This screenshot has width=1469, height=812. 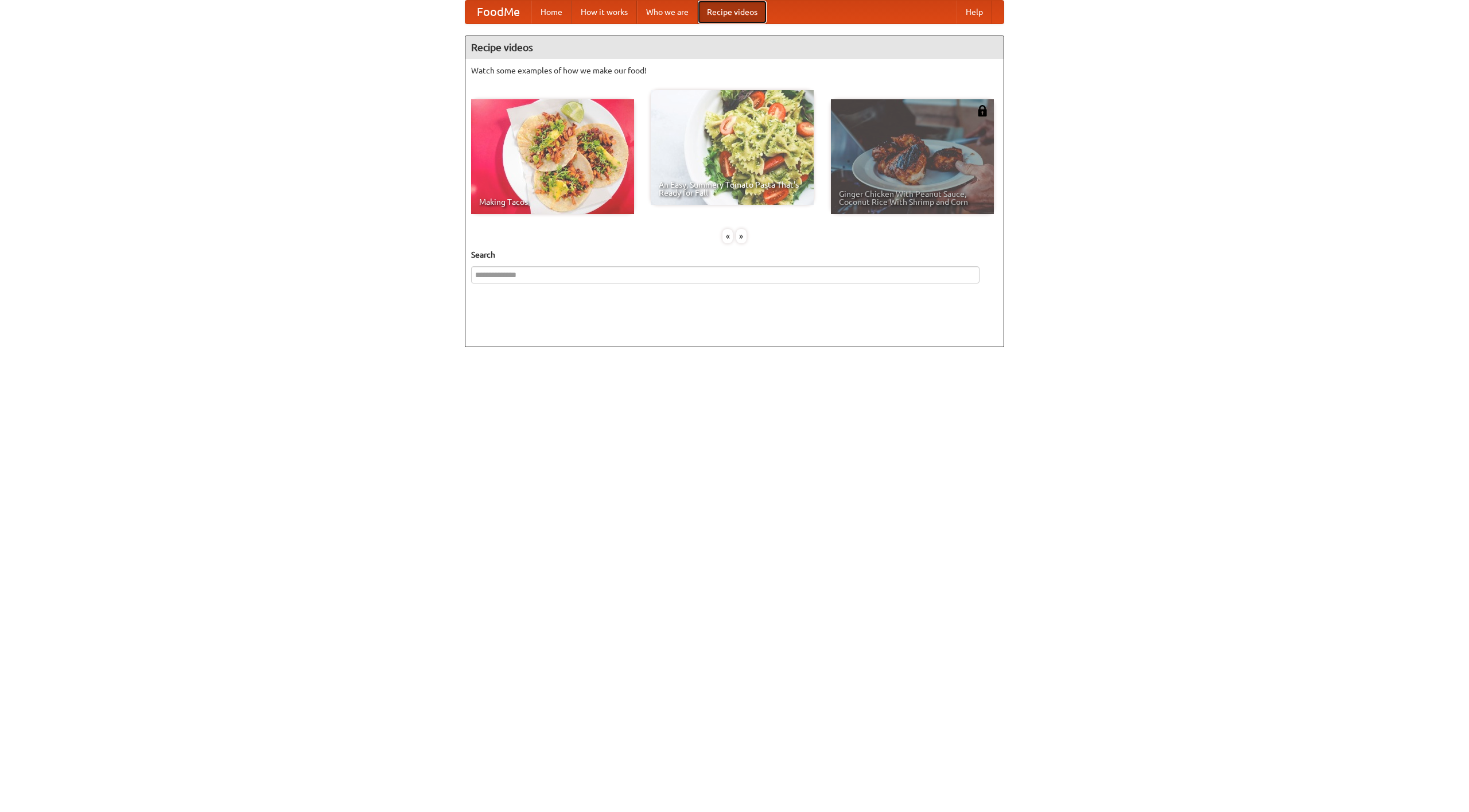 I want to click on a: Home, so click(x=551, y=12).